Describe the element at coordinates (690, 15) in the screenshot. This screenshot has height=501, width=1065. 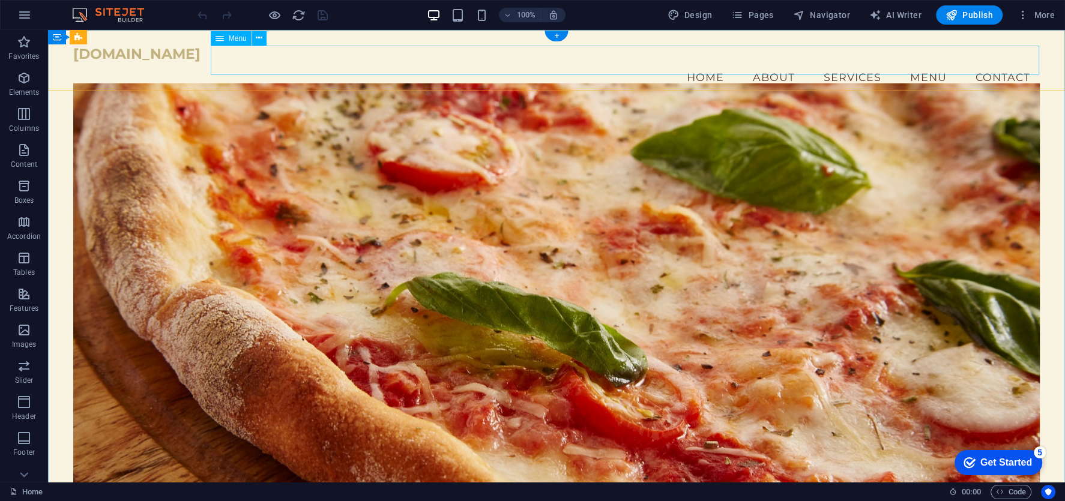
I see `button: Design` at that location.